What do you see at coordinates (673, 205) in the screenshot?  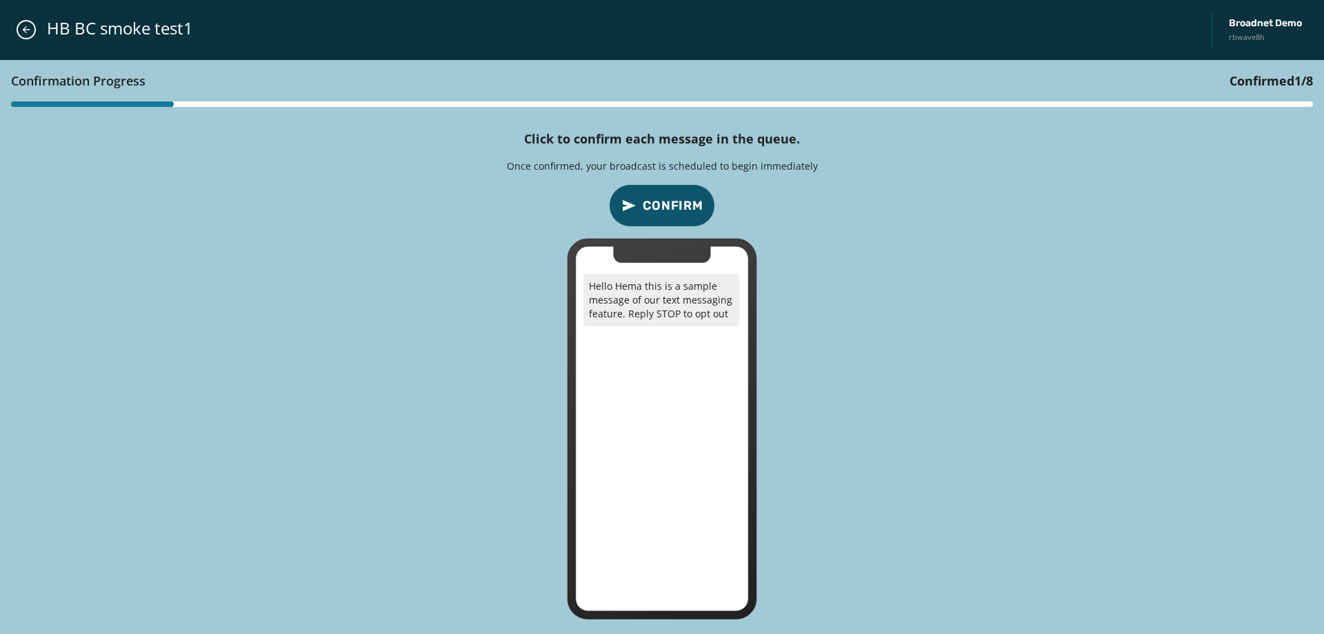 I see `span: Confirm` at bounding box center [673, 205].